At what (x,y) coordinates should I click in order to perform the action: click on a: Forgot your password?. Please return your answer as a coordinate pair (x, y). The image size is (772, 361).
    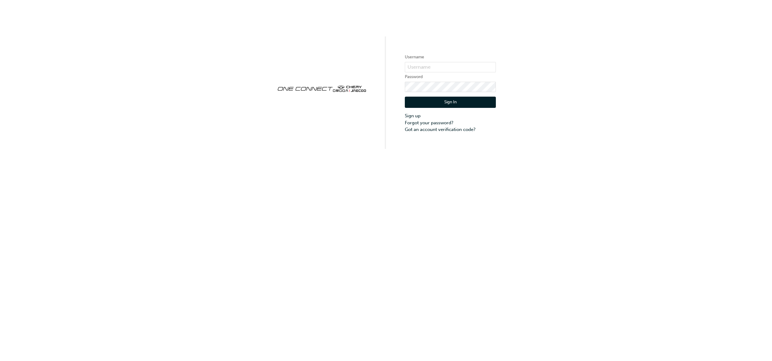
    Looking at the image, I should click on (451, 123).